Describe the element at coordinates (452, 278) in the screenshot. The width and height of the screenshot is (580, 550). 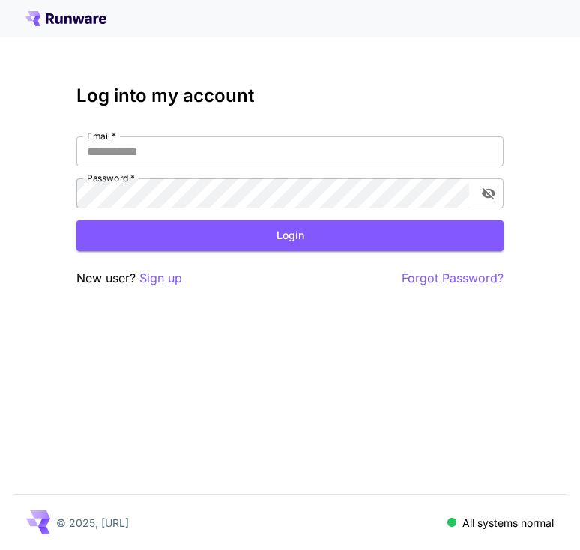
I see `button: Forgot Password?` at that location.